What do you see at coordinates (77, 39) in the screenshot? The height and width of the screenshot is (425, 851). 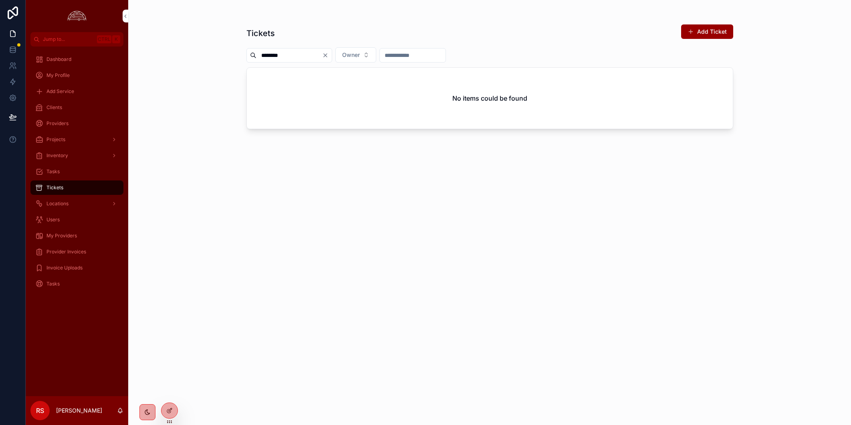 I see `button: Jump to...CtrlK` at bounding box center [77, 39].